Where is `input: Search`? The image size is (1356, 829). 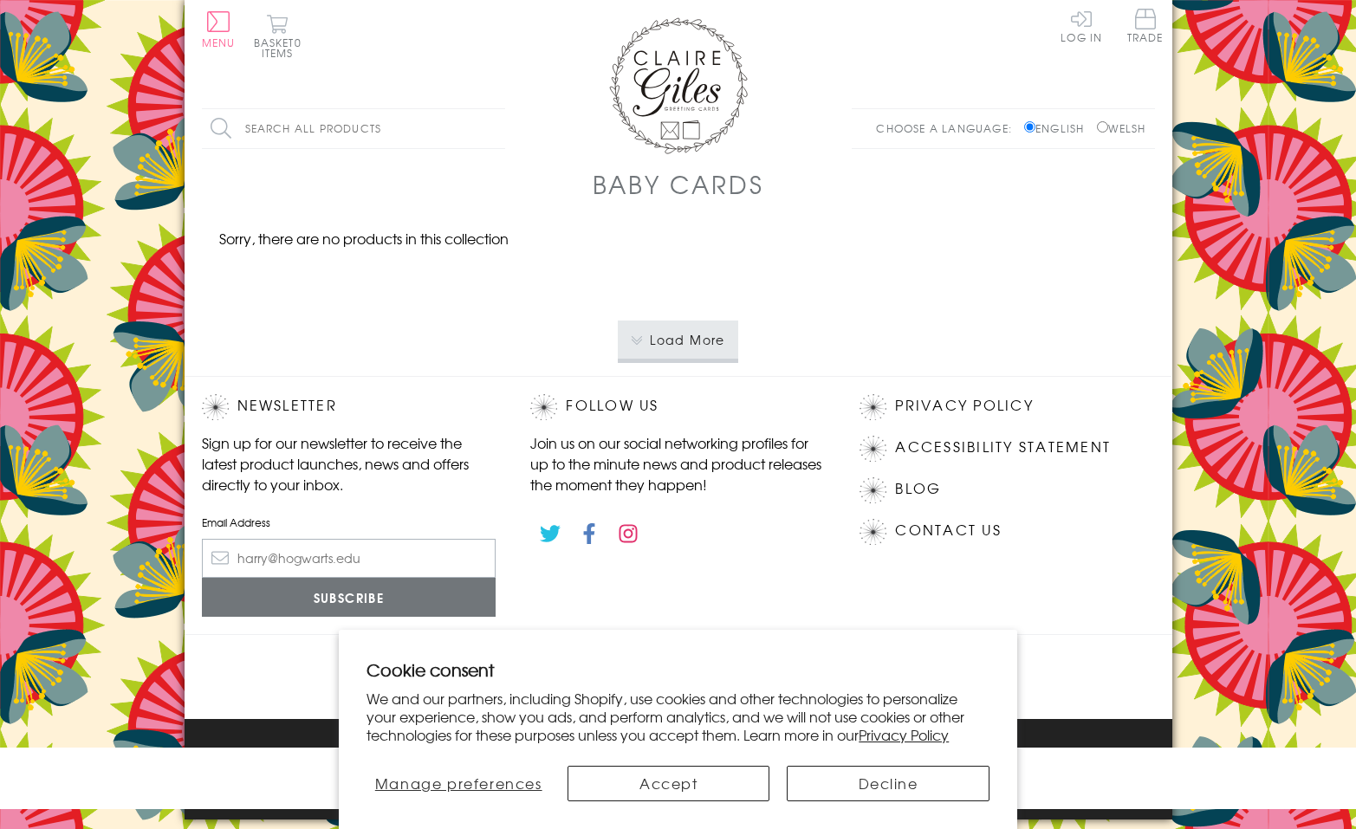 input: Search is located at coordinates (497, 128).